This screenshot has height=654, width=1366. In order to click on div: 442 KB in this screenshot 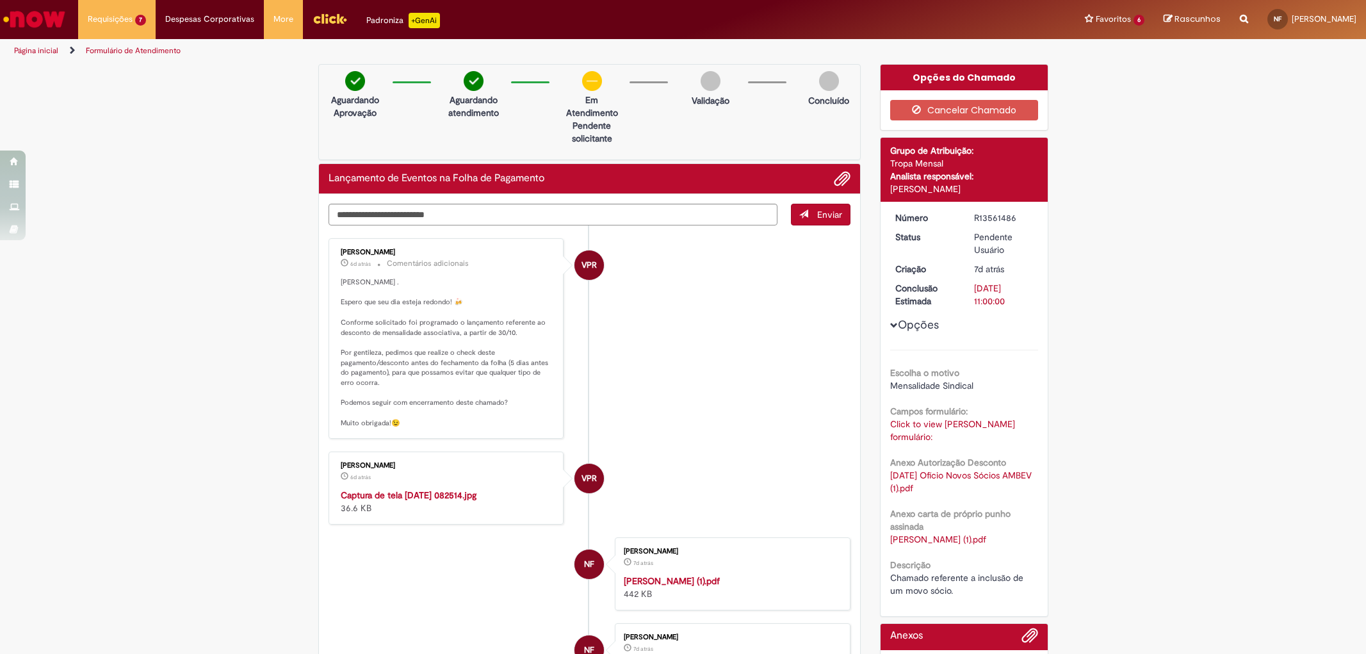, I will do `click(730, 587)`.